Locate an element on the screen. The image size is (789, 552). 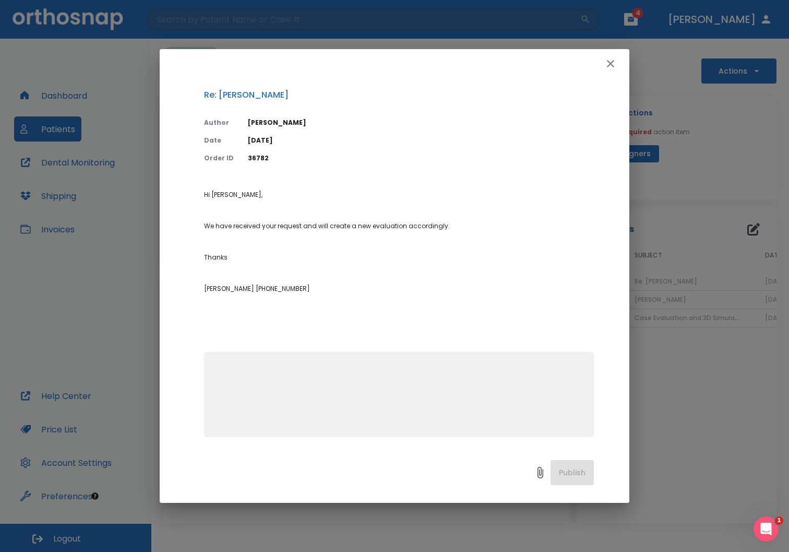
p: Order ID is located at coordinates (220, 158).